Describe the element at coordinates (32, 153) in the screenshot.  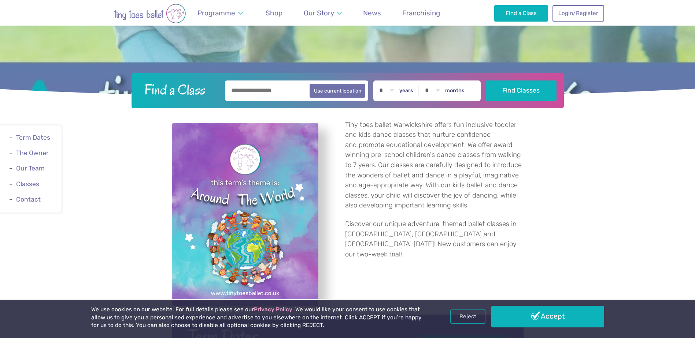
I see `a: The Owner` at that location.